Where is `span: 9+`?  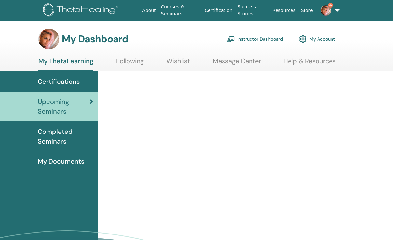
span: 9+ is located at coordinates (330, 5).